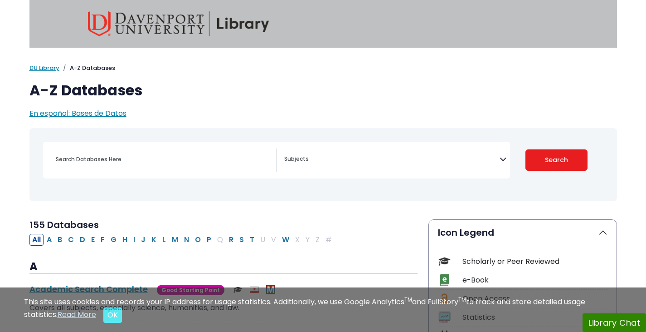 The height and width of the screenshot is (332, 646). Describe the element at coordinates (615, 322) in the screenshot. I see `button: Library Chat` at that location.